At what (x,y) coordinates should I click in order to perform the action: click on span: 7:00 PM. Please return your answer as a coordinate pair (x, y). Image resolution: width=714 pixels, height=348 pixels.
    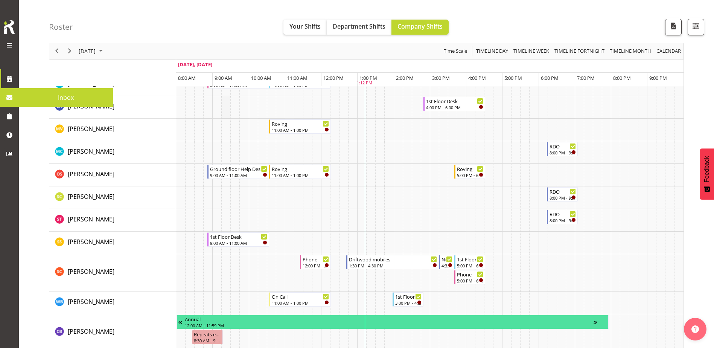
    Looking at the image, I should click on (586, 78).